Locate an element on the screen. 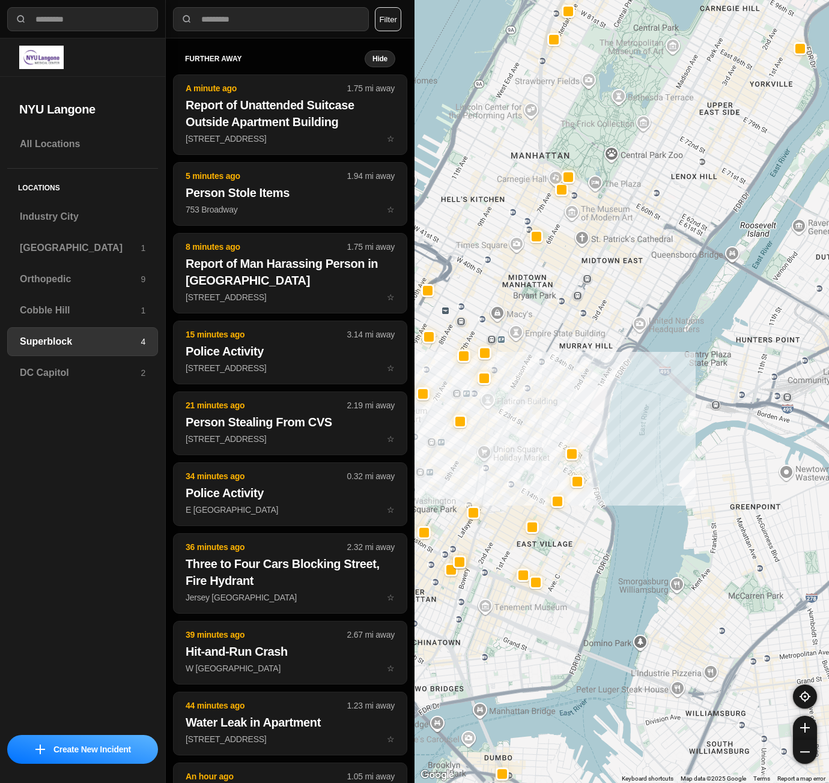  img: recenter is located at coordinates (805, 697).